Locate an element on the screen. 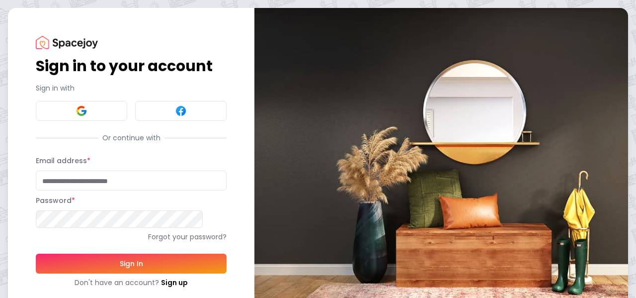 This screenshot has width=636, height=298. div: Don't have an account? is located at coordinates (131, 282).